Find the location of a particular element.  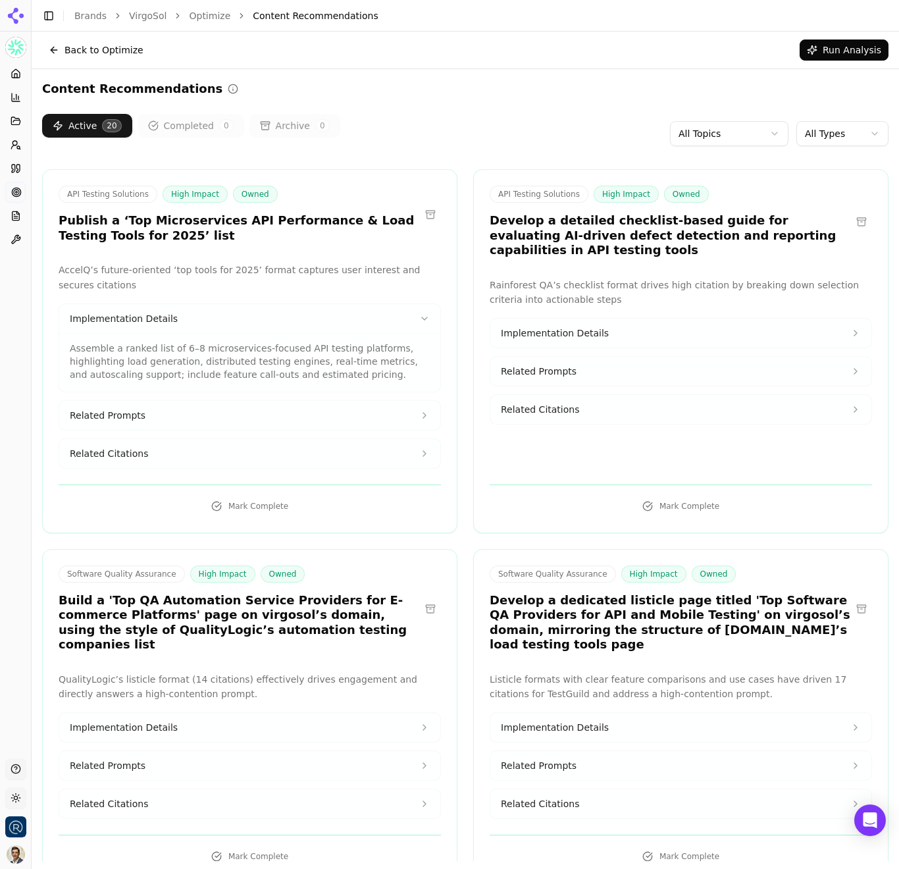

p: Assemble a ranked list of 6–8 microservices-focused API testing platforms, highlighting load gene... is located at coordinates (250, 361).